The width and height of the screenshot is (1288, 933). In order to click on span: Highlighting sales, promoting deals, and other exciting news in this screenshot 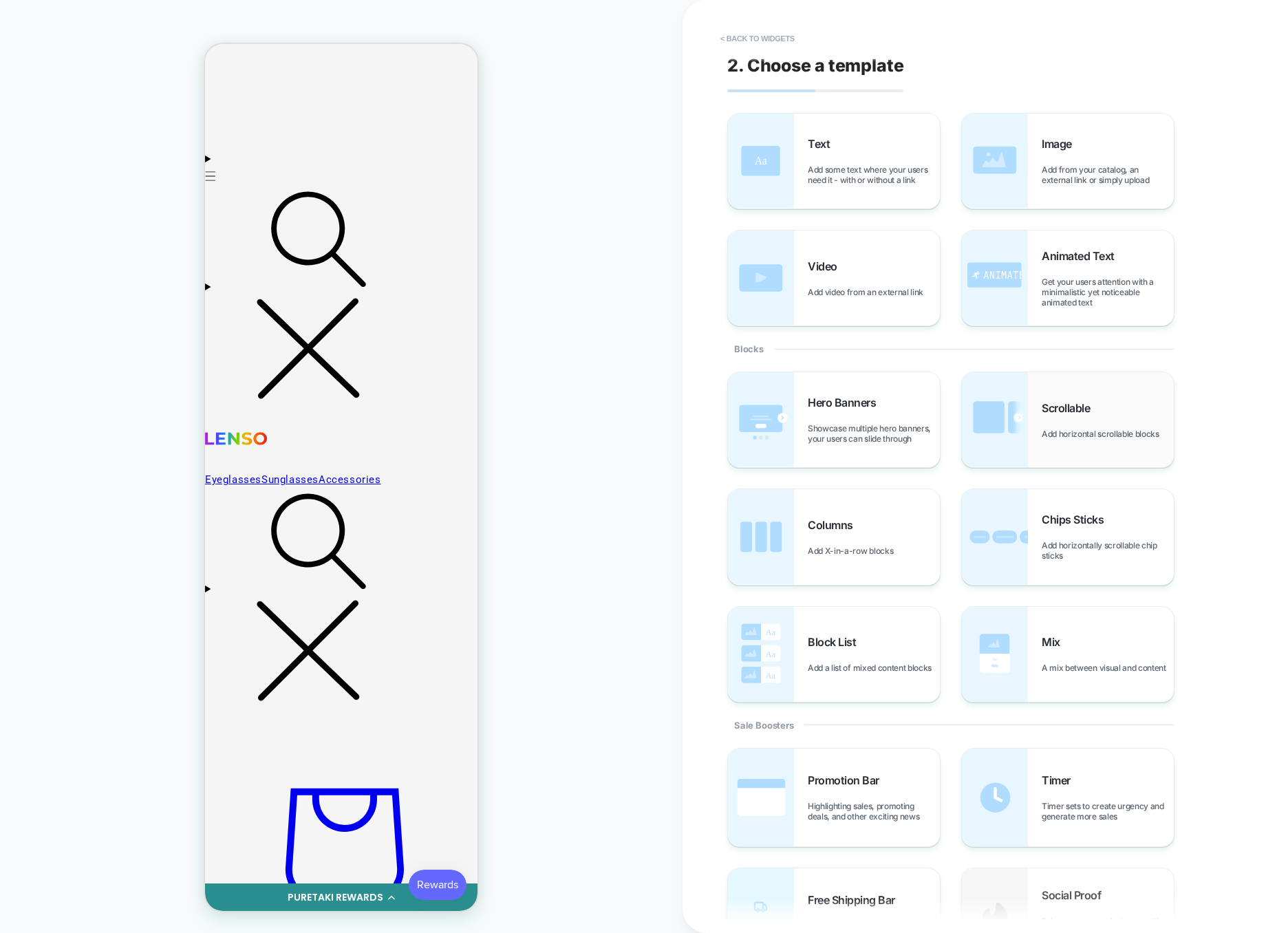, I will do `click(874, 811)`.